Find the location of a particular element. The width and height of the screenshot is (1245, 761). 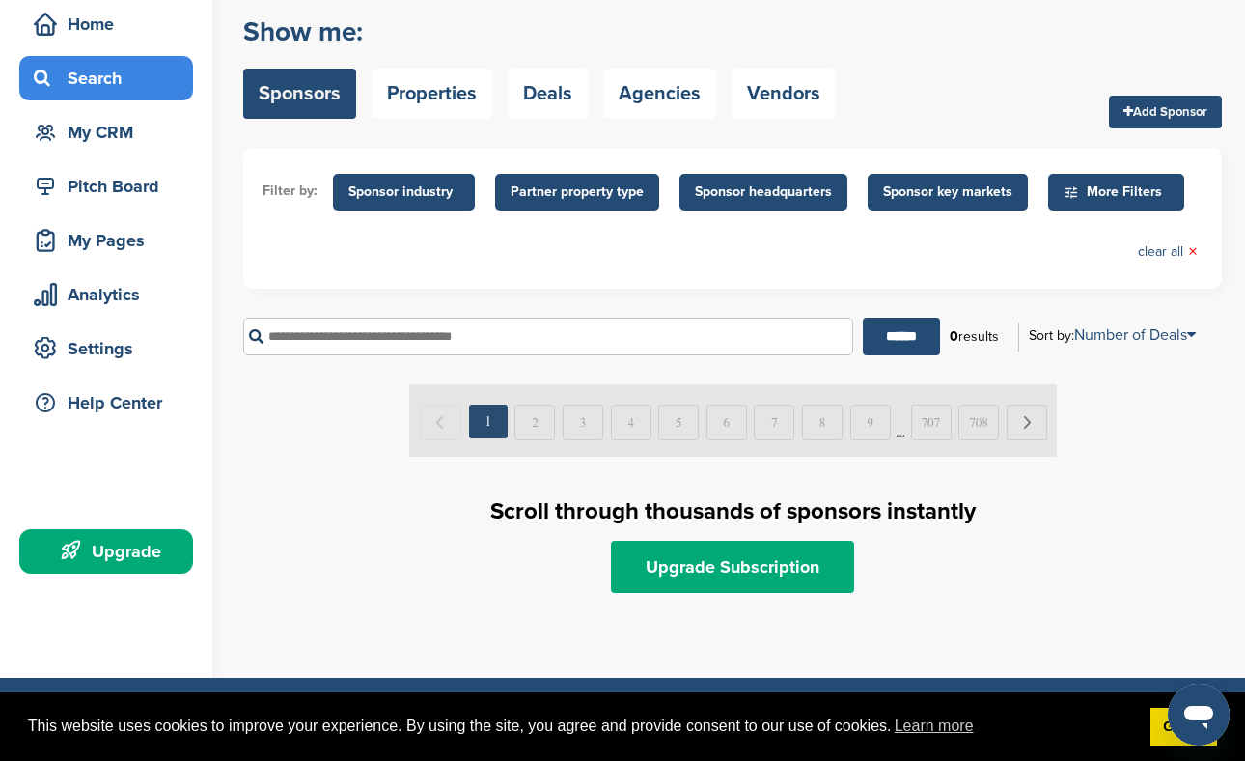

div: Pitch Board is located at coordinates (111, 186).